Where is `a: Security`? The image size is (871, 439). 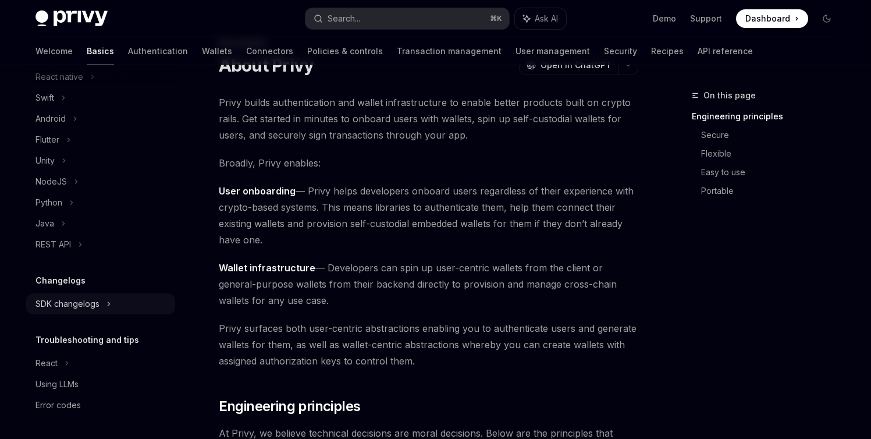 a: Security is located at coordinates (620, 51).